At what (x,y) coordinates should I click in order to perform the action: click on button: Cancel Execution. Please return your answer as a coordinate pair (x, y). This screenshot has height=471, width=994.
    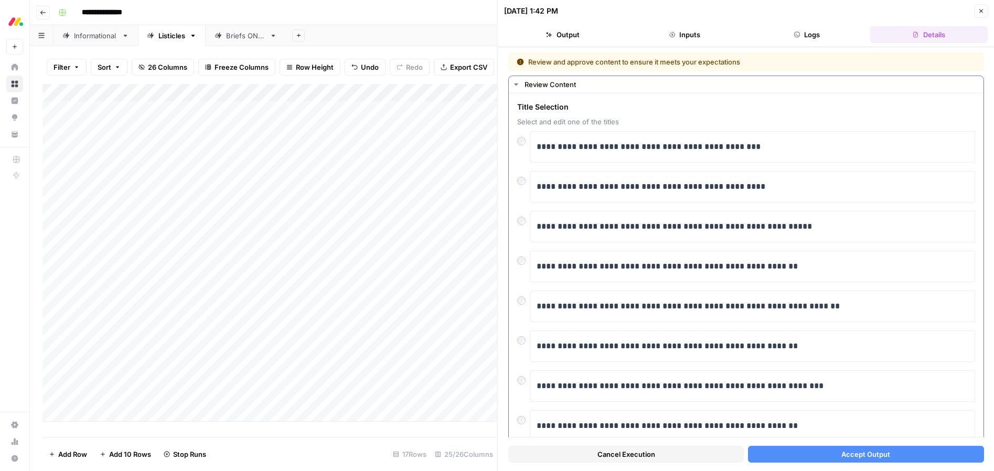
    Looking at the image, I should click on (626, 454).